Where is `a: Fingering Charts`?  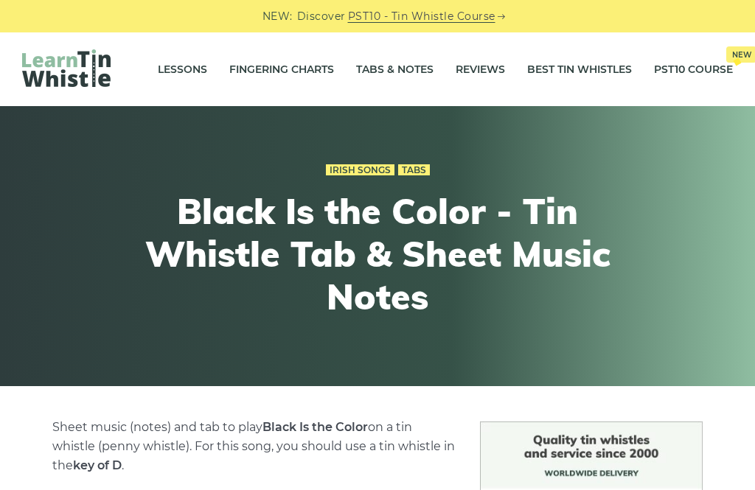
a: Fingering Charts is located at coordinates (282, 69).